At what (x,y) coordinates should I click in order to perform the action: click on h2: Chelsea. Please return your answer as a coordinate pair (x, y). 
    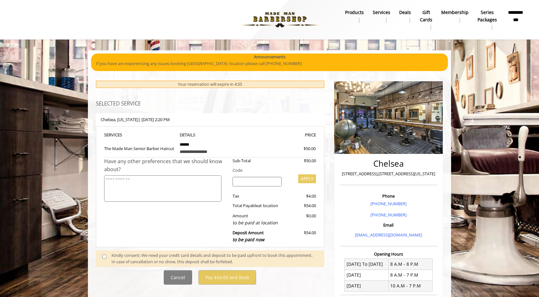
    Looking at the image, I should click on (388, 163).